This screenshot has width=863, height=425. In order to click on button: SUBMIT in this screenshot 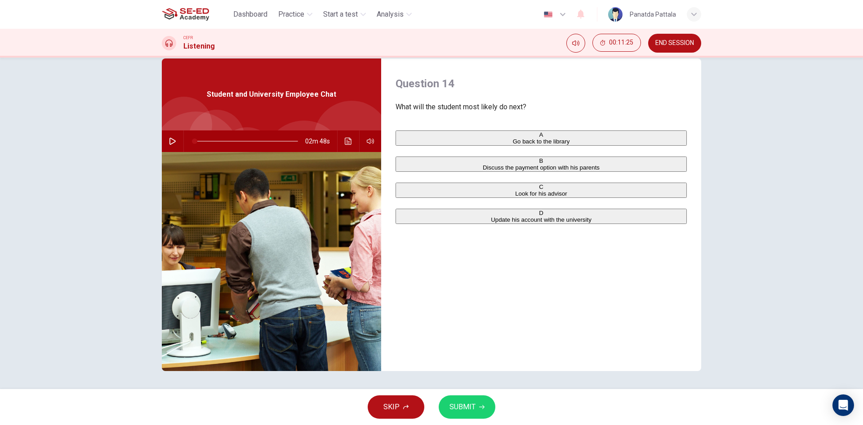, I will do `click(467, 407)`.